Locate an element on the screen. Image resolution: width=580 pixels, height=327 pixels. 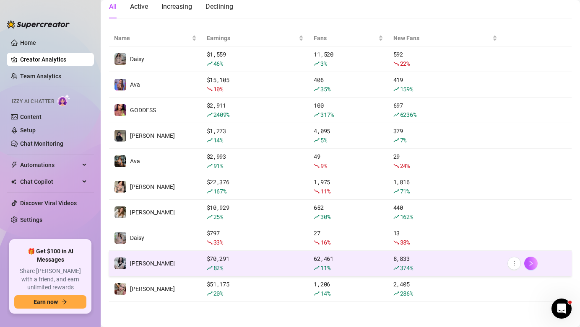
span: 25 % is located at coordinates (218, 217).